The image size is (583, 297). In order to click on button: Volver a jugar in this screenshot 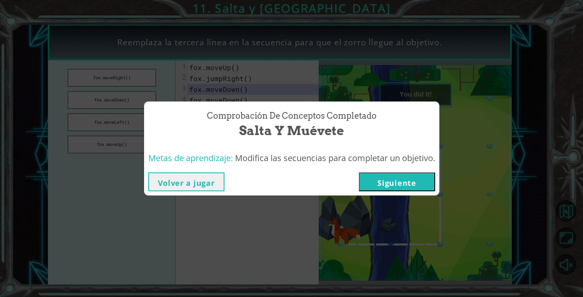, I will do `click(186, 181)`.